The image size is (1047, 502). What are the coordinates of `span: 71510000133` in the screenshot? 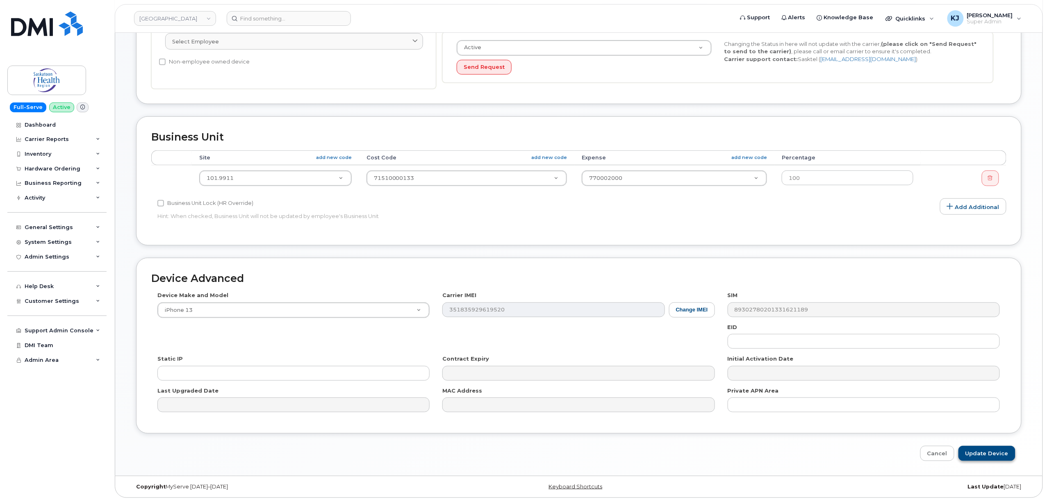 It's located at (394, 178).